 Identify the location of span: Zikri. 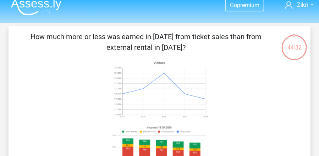
(303, 5).